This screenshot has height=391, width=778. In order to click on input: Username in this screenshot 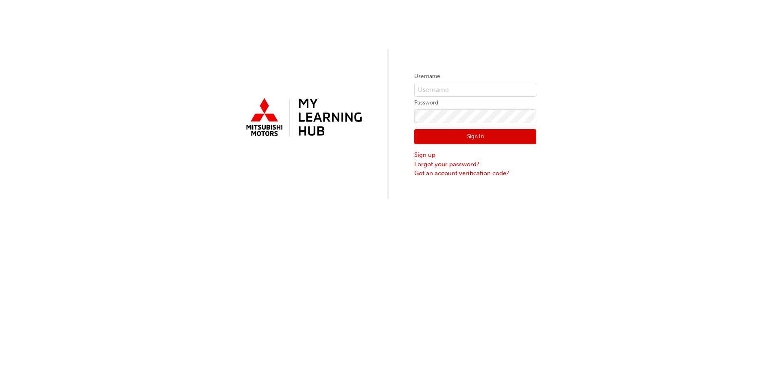, I will do `click(475, 90)`.